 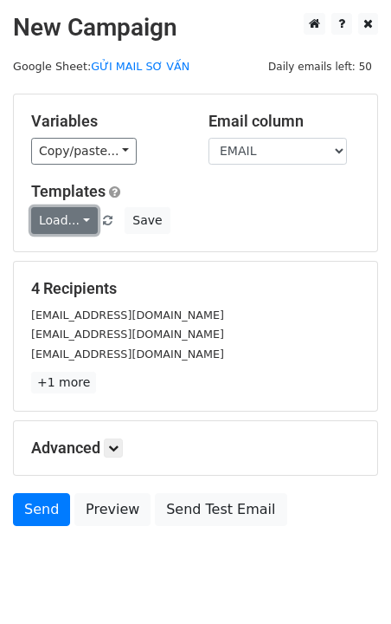 I want to click on a: Send, so click(x=42, y=509).